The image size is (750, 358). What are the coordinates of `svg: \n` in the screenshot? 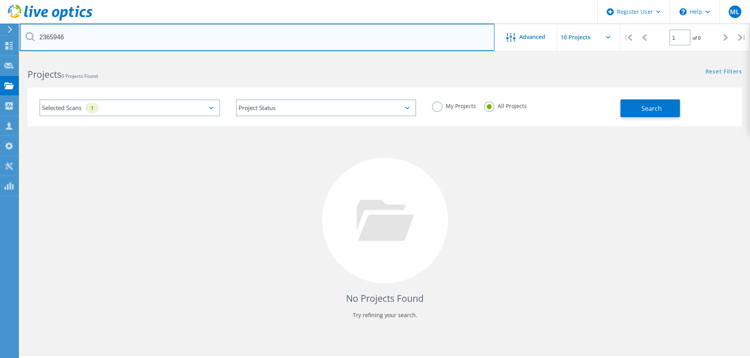 It's located at (683, 12).